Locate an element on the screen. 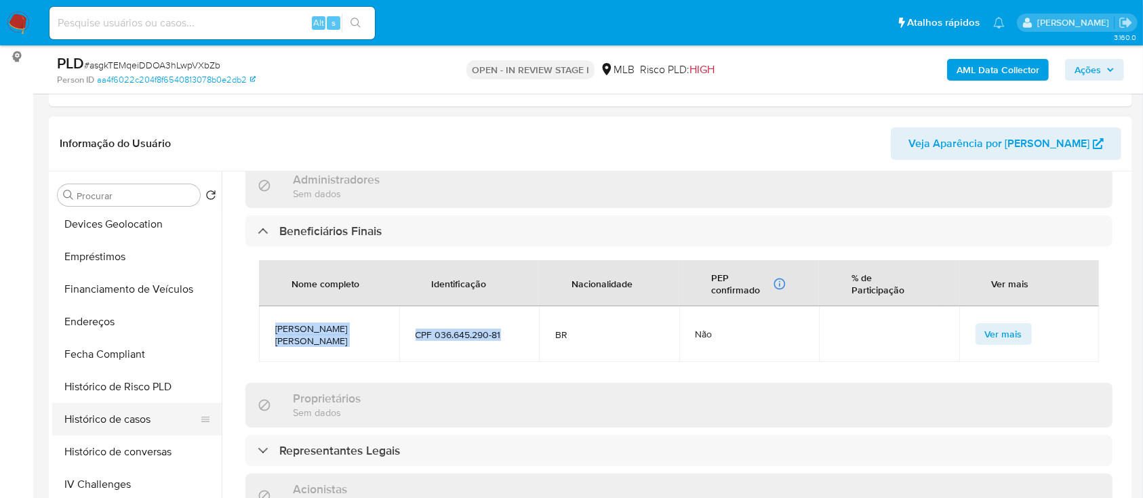 The image size is (1143, 498). button: Ver mais is located at coordinates (1003, 334).